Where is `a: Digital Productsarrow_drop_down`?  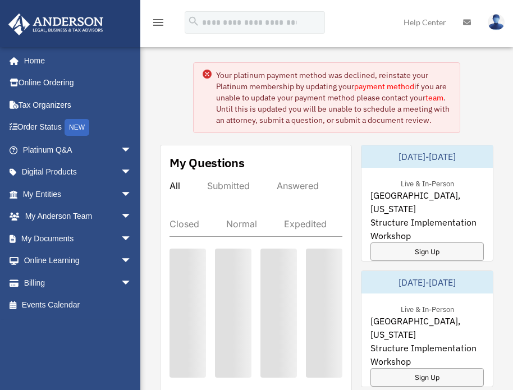
a: Digital Productsarrow_drop_down is located at coordinates (78, 172).